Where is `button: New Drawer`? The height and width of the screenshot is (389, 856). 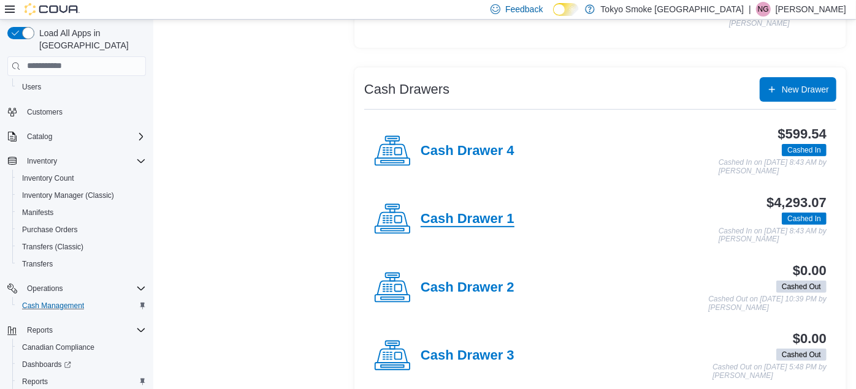
button: New Drawer is located at coordinates (797, 89).